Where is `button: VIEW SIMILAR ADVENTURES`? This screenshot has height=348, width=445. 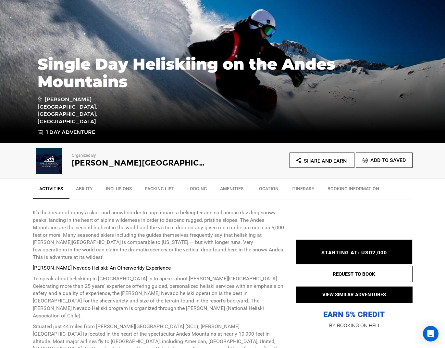
button: VIEW SIMILAR ADVENTURES is located at coordinates (354, 294).